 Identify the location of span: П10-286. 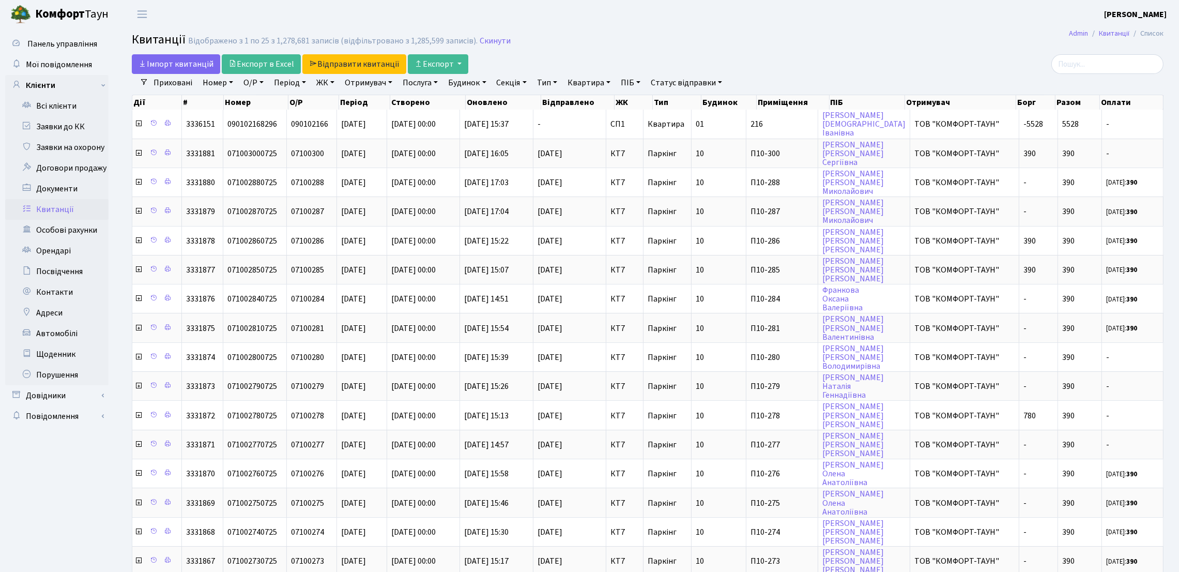
(782, 241).